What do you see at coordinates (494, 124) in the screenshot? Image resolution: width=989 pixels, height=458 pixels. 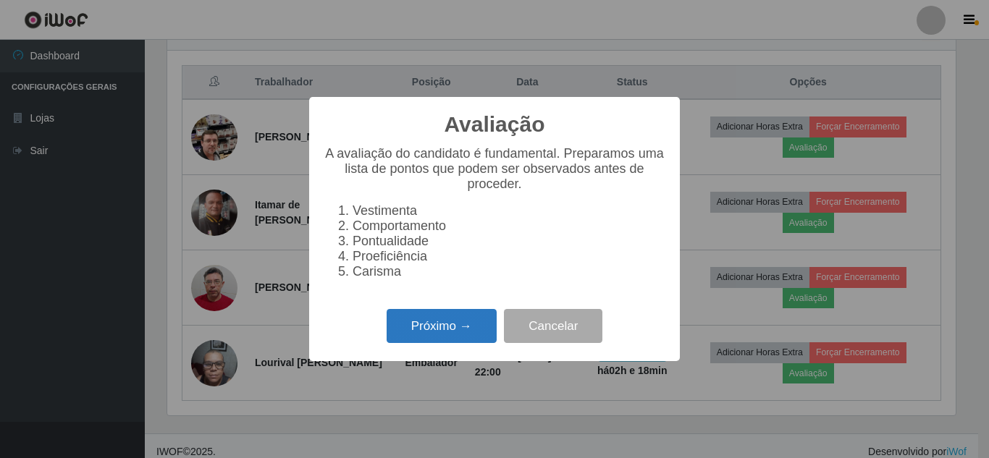 I see `h2: Avaliação` at bounding box center [494, 124].